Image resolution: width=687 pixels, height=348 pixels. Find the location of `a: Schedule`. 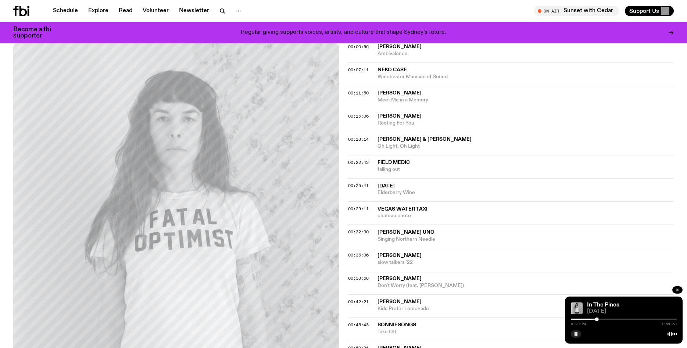

a: Schedule is located at coordinates (65, 11).